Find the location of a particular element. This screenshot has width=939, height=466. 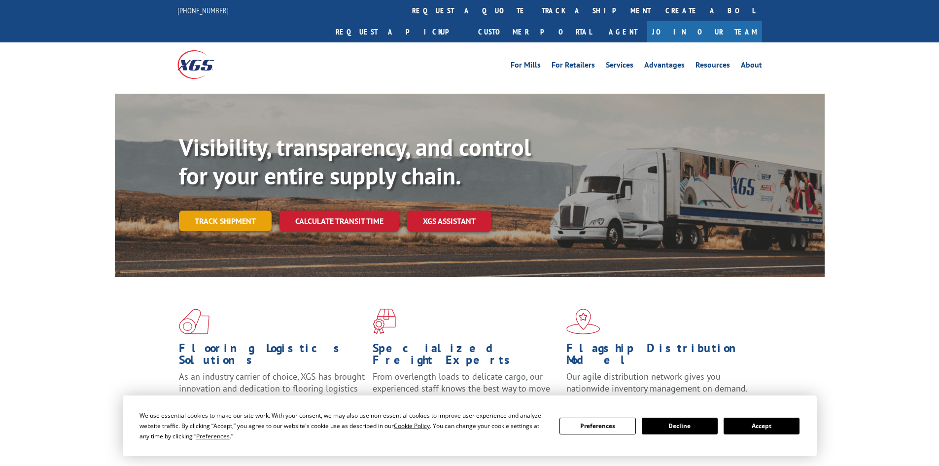

a: For Retailers is located at coordinates (573, 67).